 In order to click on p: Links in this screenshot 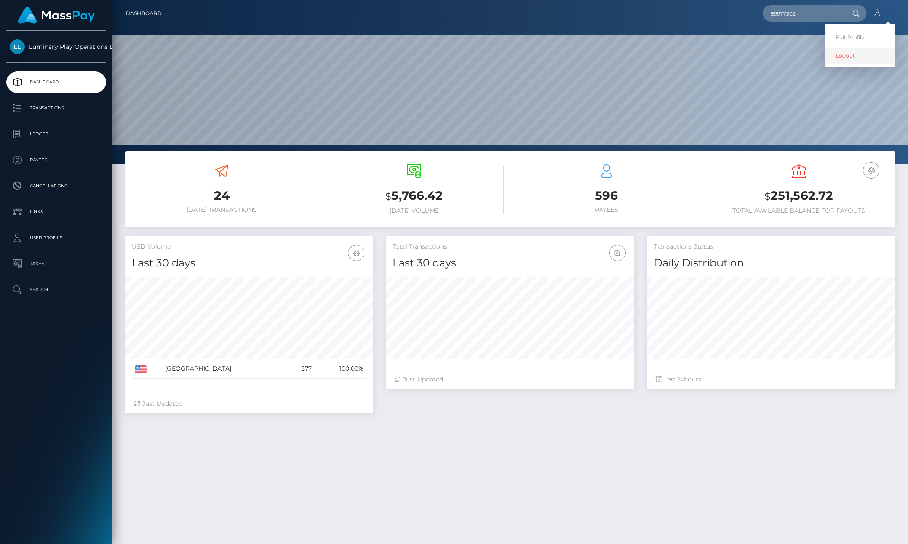, I will do `click(56, 212)`.